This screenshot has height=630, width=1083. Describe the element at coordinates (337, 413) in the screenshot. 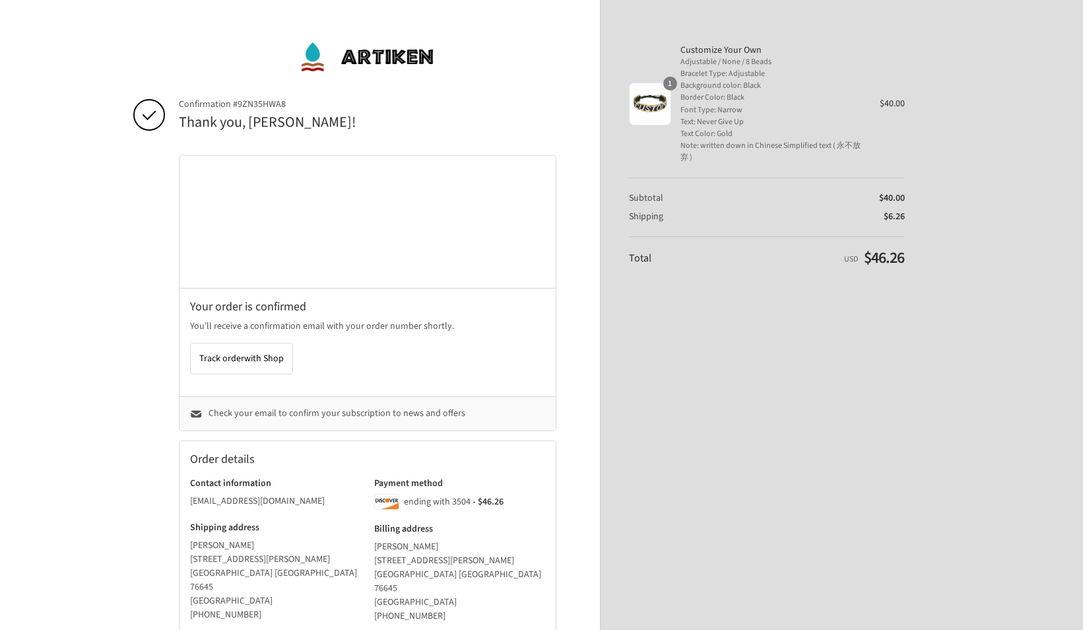

I see `span: Check your email to confirm your subscription to news and offers` at that location.